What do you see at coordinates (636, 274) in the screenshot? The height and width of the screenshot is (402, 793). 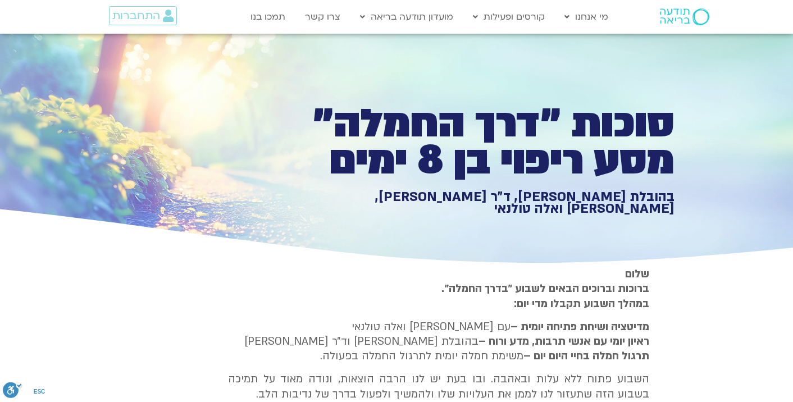 I see `strong: שלום` at bounding box center [636, 274].